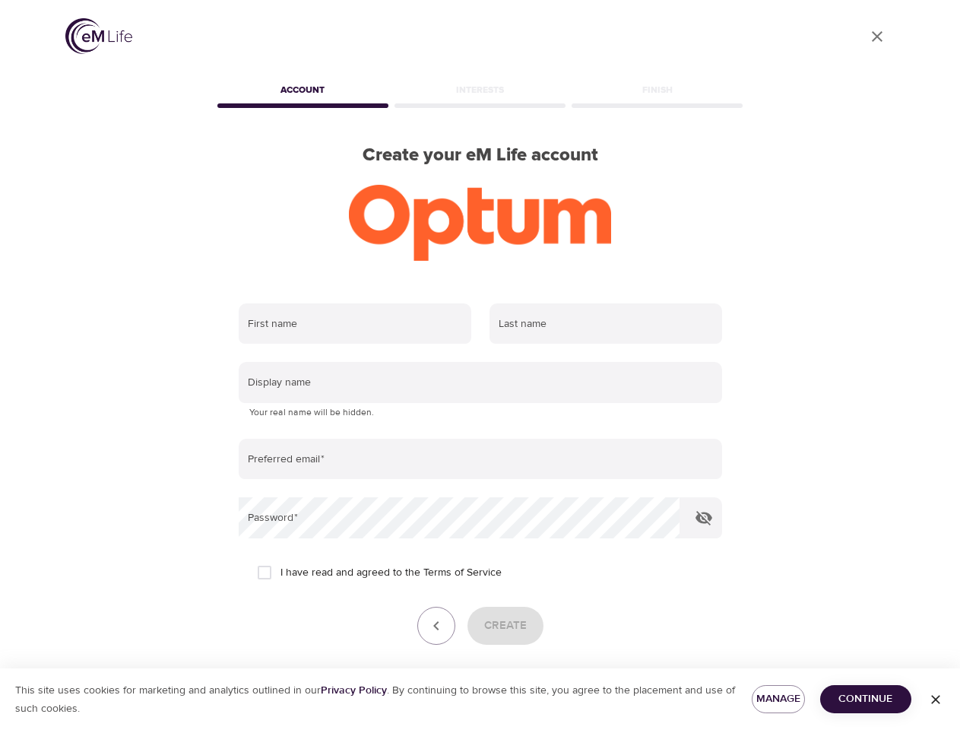 The width and height of the screenshot is (960, 730). What do you see at coordinates (779, 699) in the screenshot?
I see `span: Manage` at bounding box center [779, 699].